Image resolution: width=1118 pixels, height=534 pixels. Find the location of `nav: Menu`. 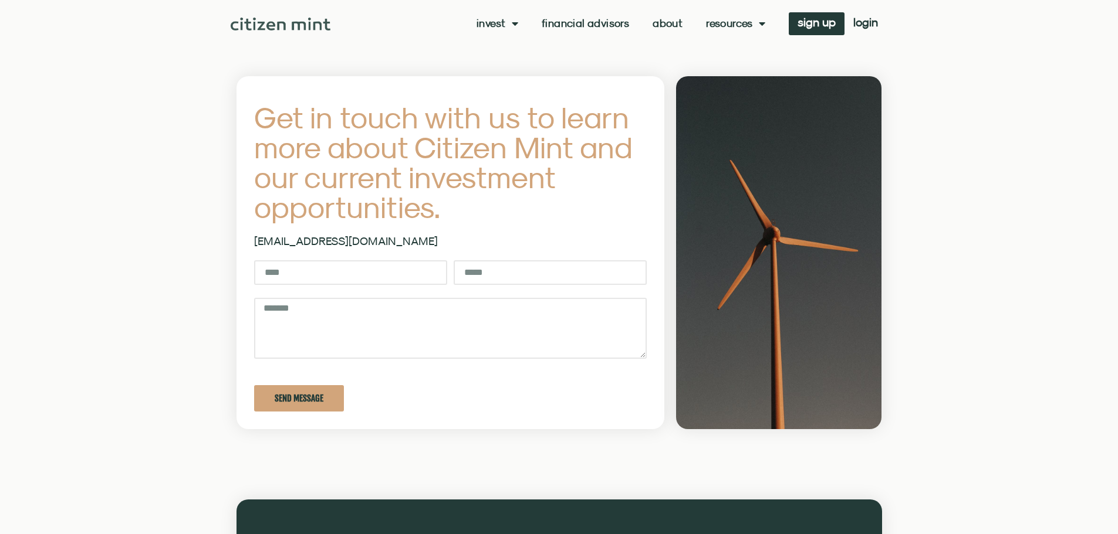

nav: Menu is located at coordinates (621, 23).